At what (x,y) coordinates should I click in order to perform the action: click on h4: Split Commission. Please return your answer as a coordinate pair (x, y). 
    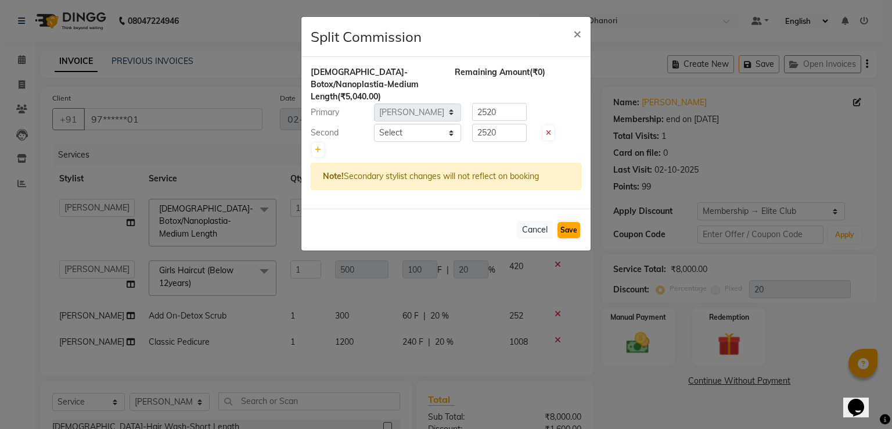
    Looking at the image, I should click on (366, 37).